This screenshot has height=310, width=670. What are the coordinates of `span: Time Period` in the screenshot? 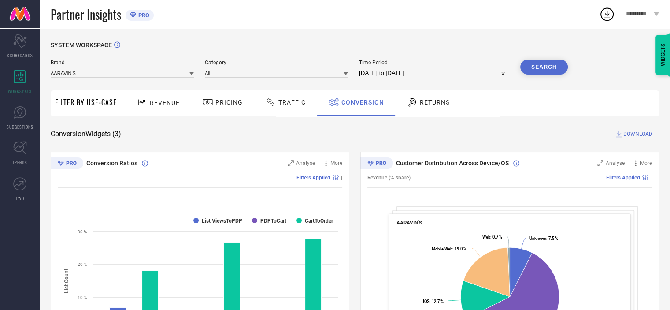 It's located at (434, 63).